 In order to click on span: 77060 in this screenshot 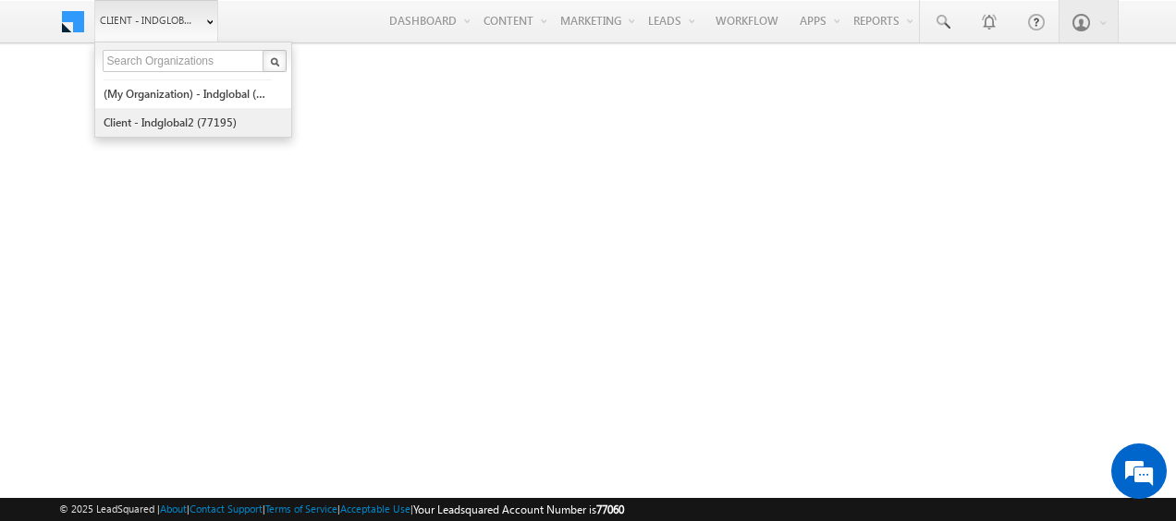, I will do `click(610, 509)`.